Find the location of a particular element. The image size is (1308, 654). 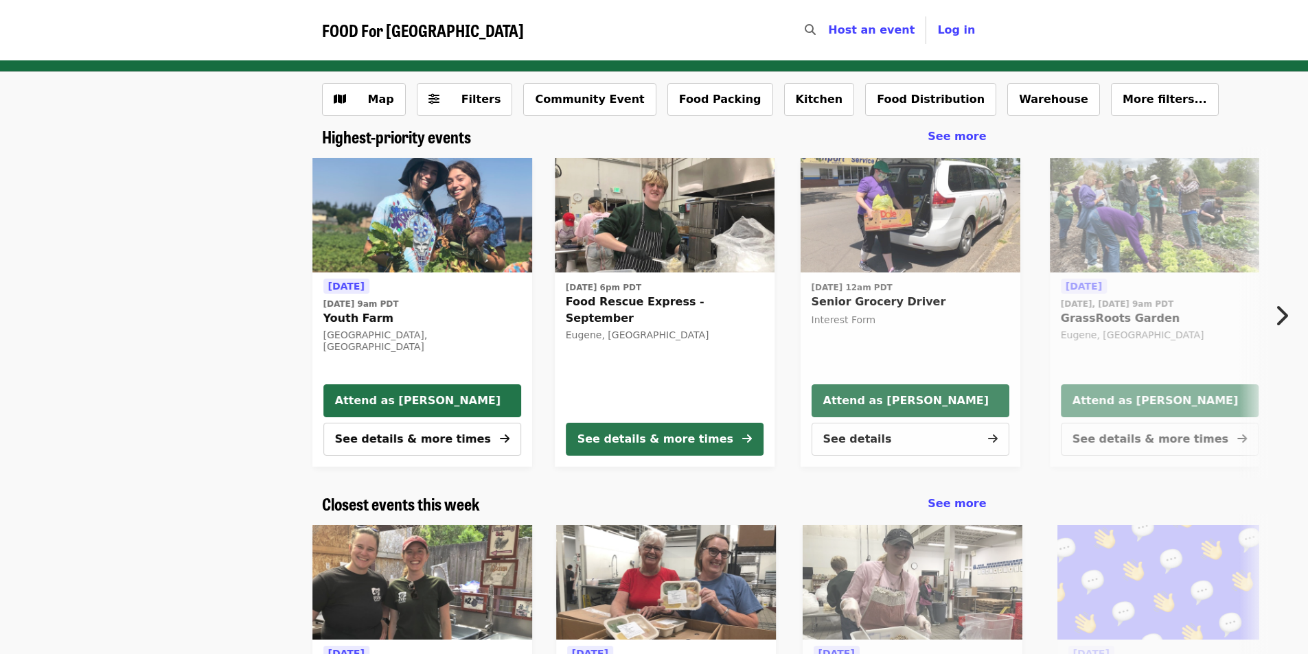

button: See details is located at coordinates (911, 439).